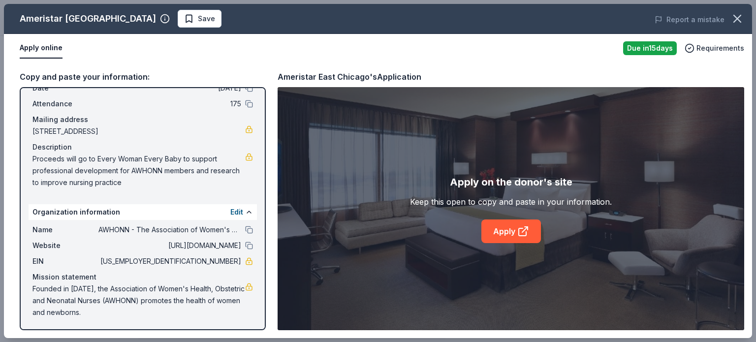 The width and height of the screenshot is (756, 342). I want to click on span: Proceeds will go to Every Woman Every Baby to support professional development for AWHONN members..., so click(139, 171).